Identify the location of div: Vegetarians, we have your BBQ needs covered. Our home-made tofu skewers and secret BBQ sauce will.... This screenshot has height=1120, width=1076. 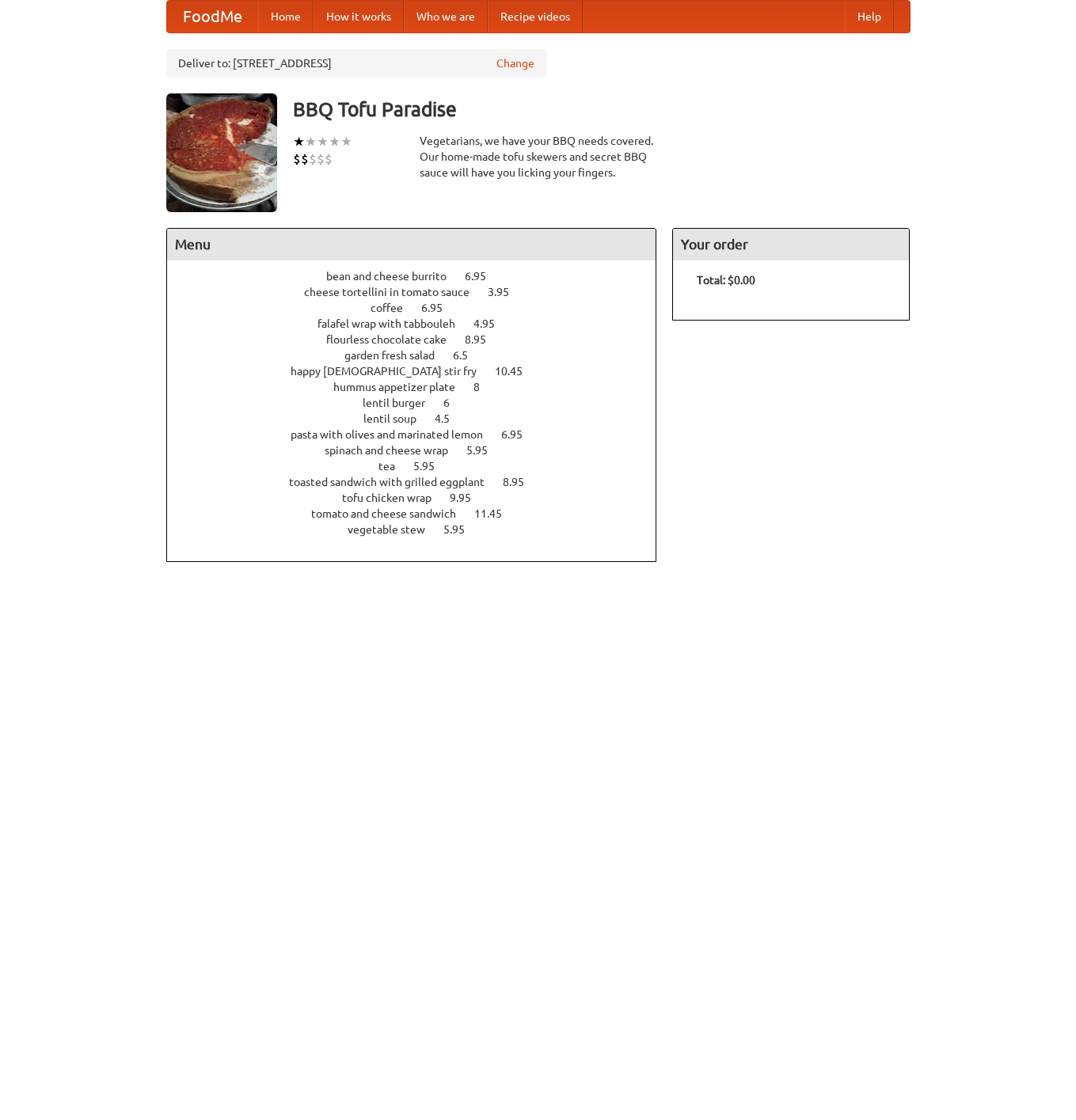
(538, 156).